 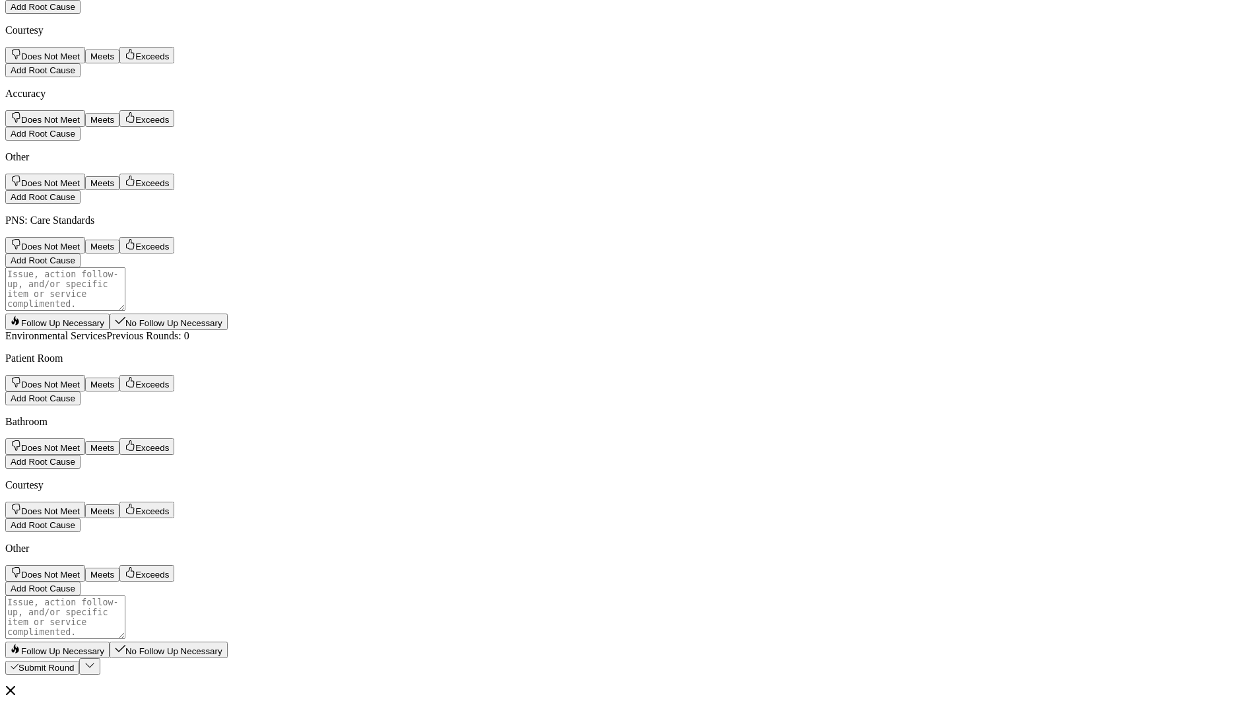 I want to click on span: Submit Round, so click(x=46, y=667).